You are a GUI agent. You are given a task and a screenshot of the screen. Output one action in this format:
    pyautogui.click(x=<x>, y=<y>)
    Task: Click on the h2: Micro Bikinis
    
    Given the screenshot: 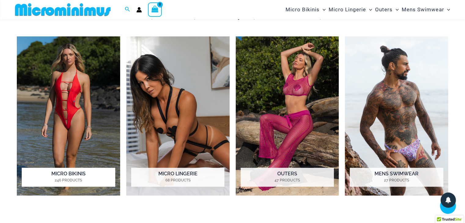 What is the action you would take?
    pyautogui.click(x=68, y=177)
    